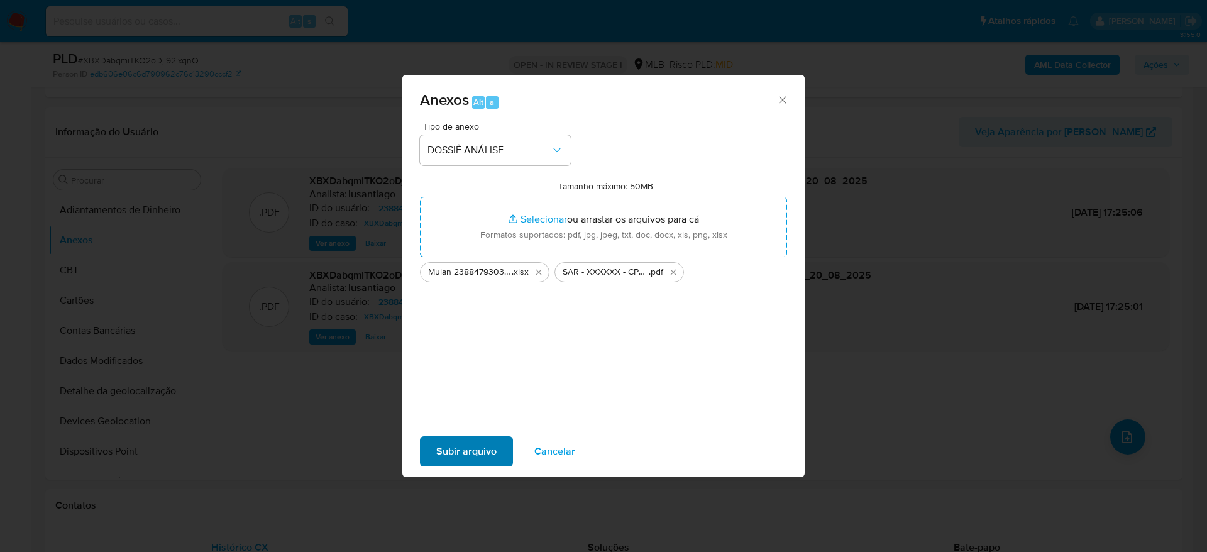 The image size is (1207, 552). What do you see at coordinates (520, 272) in the screenshot?
I see `span: .xlsx` at bounding box center [520, 272].